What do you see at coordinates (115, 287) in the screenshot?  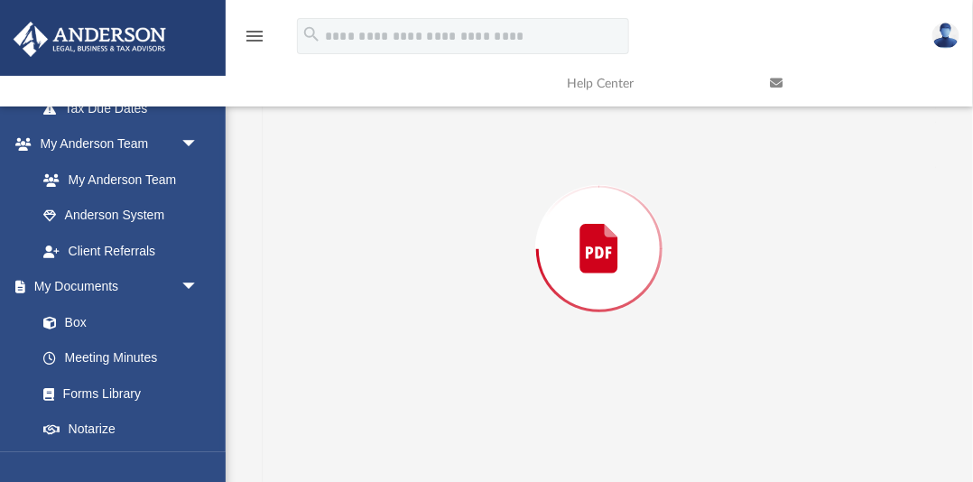 I see `a: My Documentsarrow_drop_down` at bounding box center [115, 287].